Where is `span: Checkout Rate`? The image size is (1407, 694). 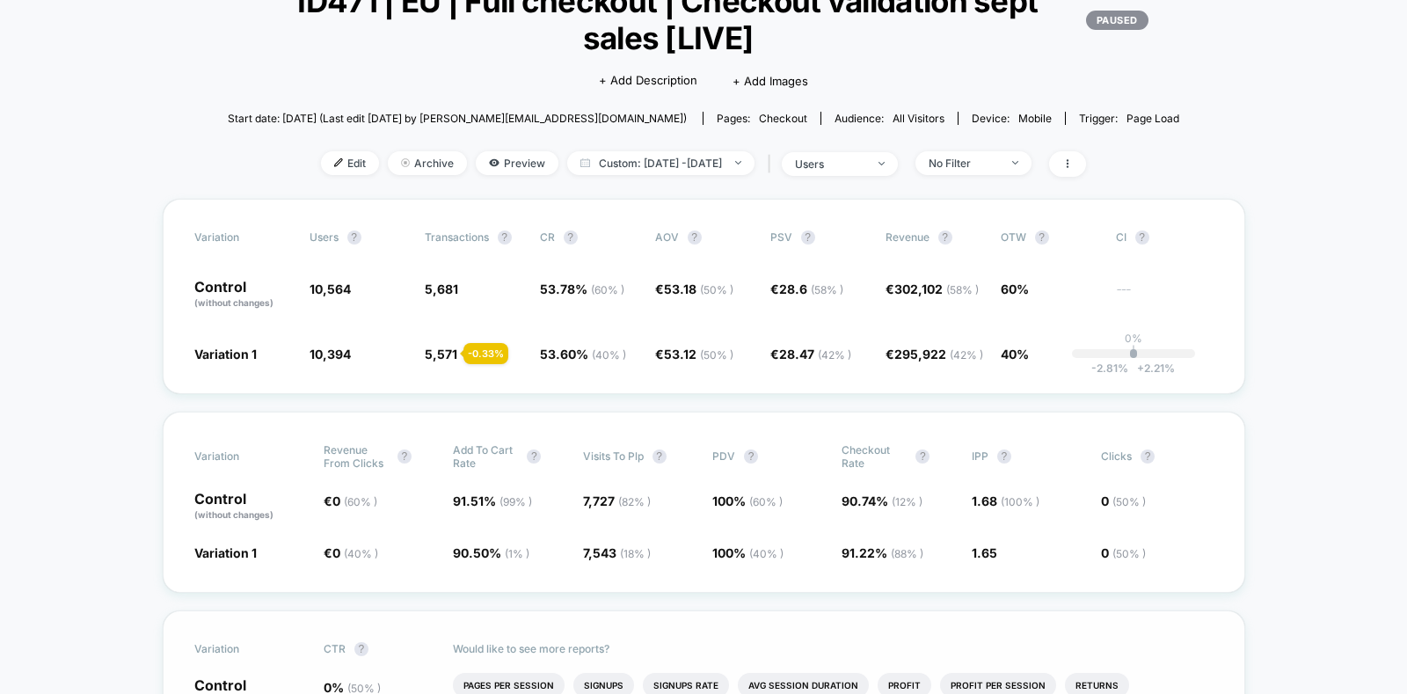
span: Checkout Rate is located at coordinates (874, 456).